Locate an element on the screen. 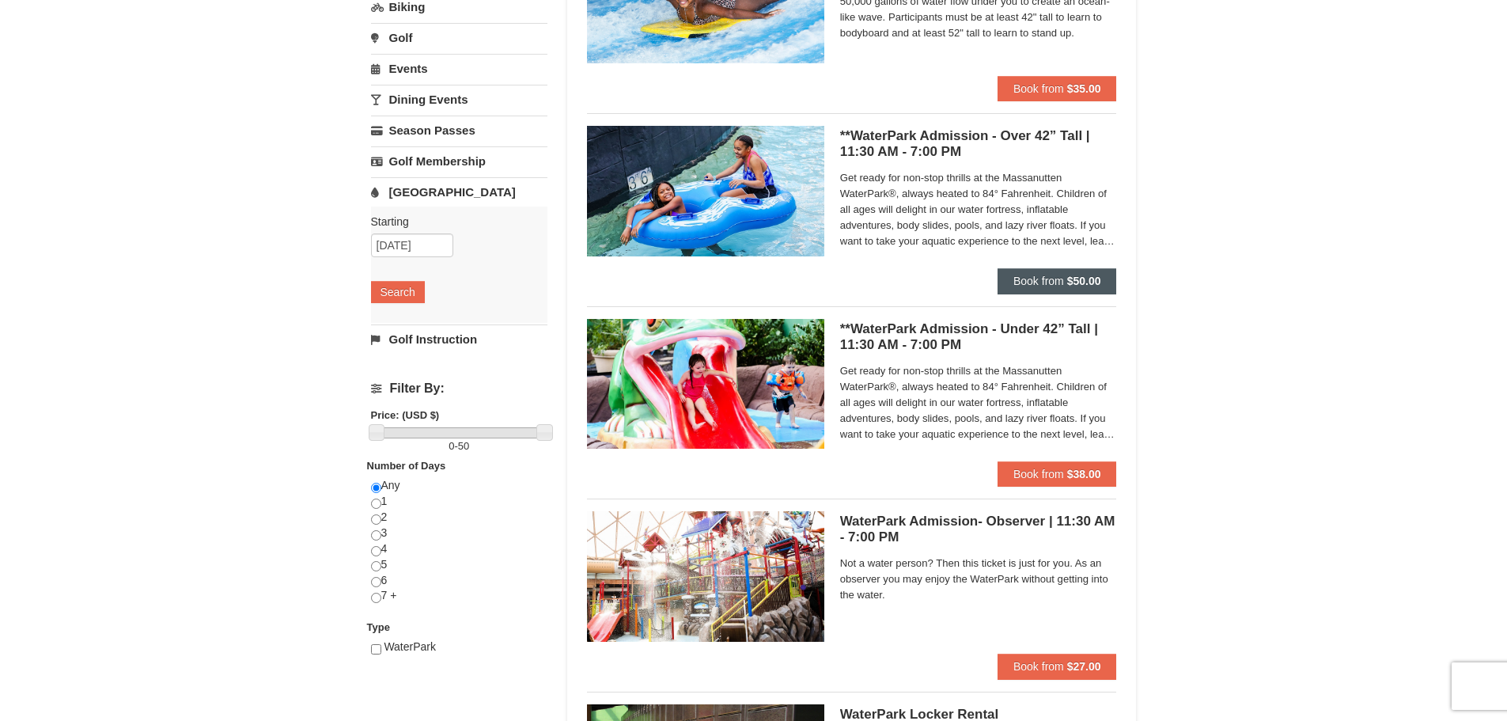  button: Search is located at coordinates (398, 292).